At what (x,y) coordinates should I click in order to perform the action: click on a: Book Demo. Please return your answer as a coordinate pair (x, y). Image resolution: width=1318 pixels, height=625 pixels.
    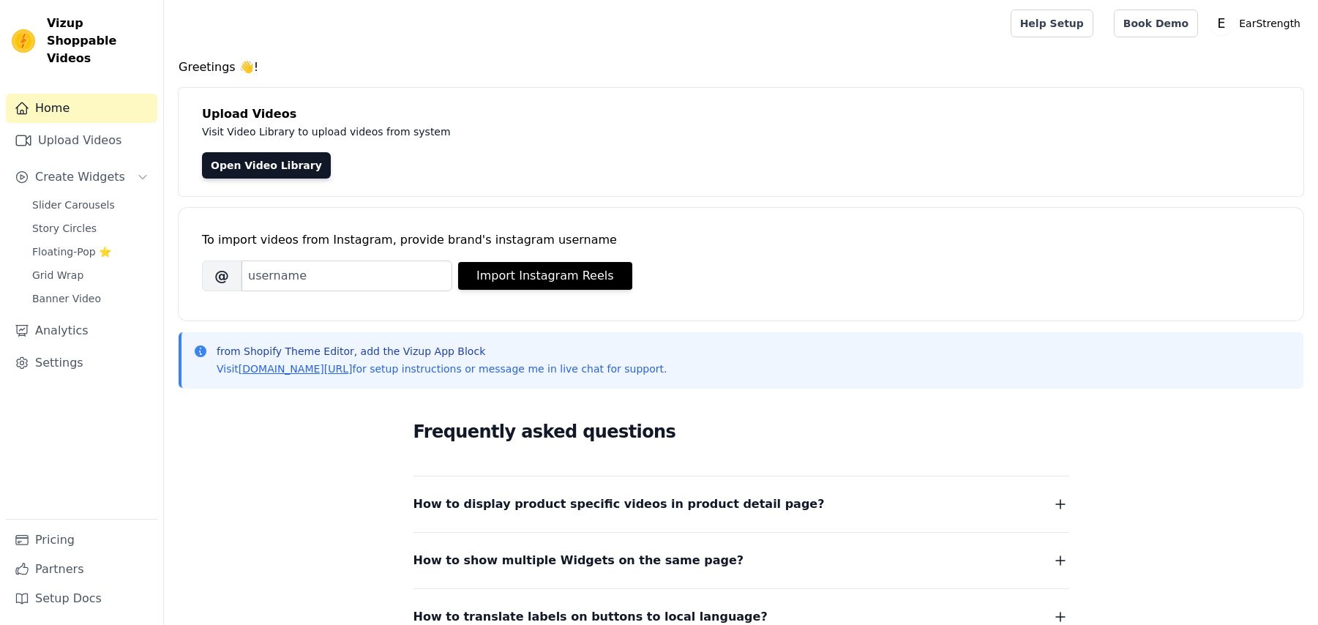
    Looking at the image, I should click on (1156, 23).